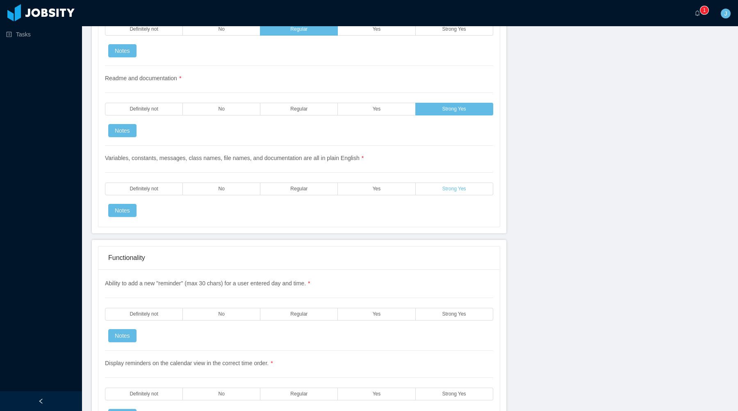 The image size is (738, 411). What do you see at coordinates (234, 158) in the screenshot?
I see `span: Variables, constants, messages, class names, file names, and documentation are all in plain English` at bounding box center [234, 158].